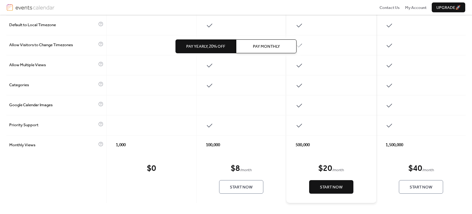 The width and height of the screenshot is (472, 214). What do you see at coordinates (213, 145) in the screenshot?
I see `span: 100,000` at bounding box center [213, 145].